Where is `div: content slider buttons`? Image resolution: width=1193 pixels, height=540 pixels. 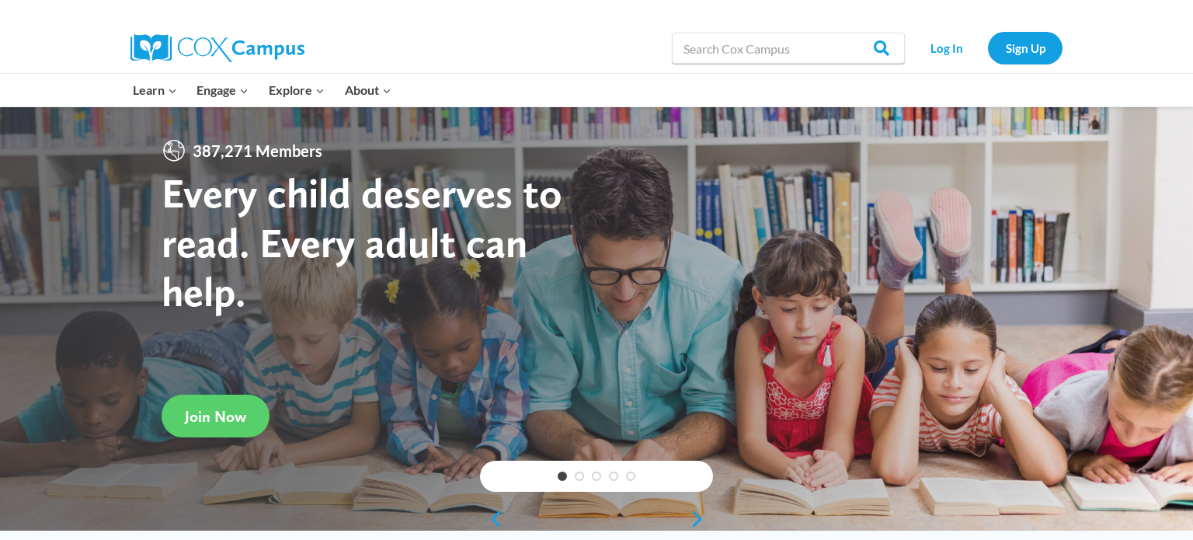 div: content slider buttons is located at coordinates (597, 519).